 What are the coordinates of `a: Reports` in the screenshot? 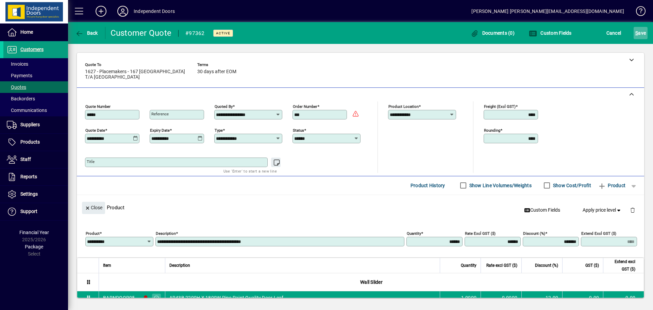 It's located at (36, 177).